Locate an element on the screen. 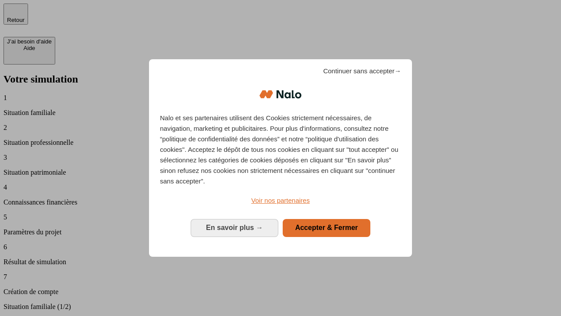 The width and height of the screenshot is (561, 316). a: Voir nos partenaires is located at coordinates (280, 200).